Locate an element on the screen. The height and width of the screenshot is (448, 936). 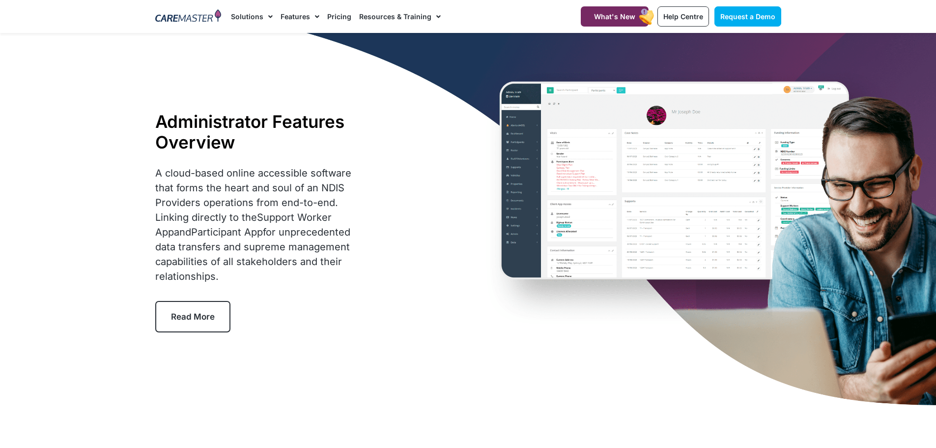
img: CareMaster Logo is located at coordinates (188, 17).